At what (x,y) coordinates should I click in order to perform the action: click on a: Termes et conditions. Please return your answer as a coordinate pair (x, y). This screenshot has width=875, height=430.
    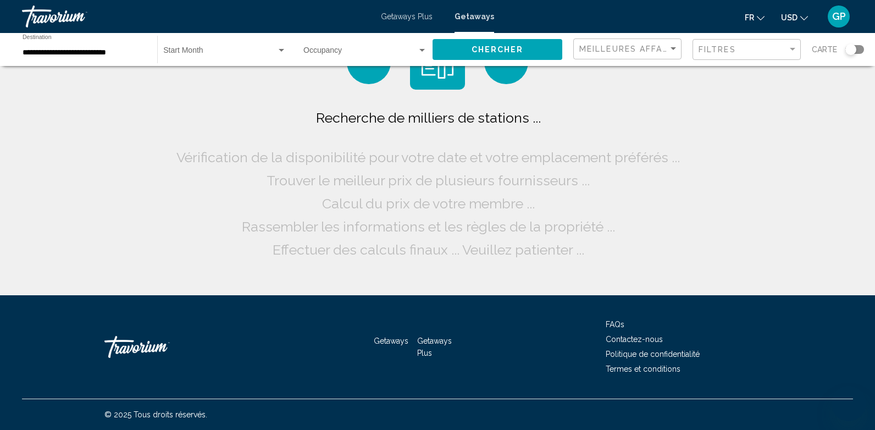
    Looking at the image, I should click on (643, 369).